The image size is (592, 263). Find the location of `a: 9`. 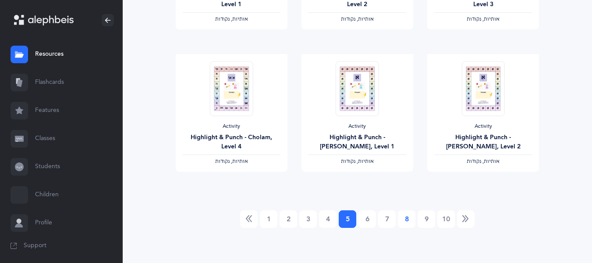

a: 9 is located at coordinates (427, 219).